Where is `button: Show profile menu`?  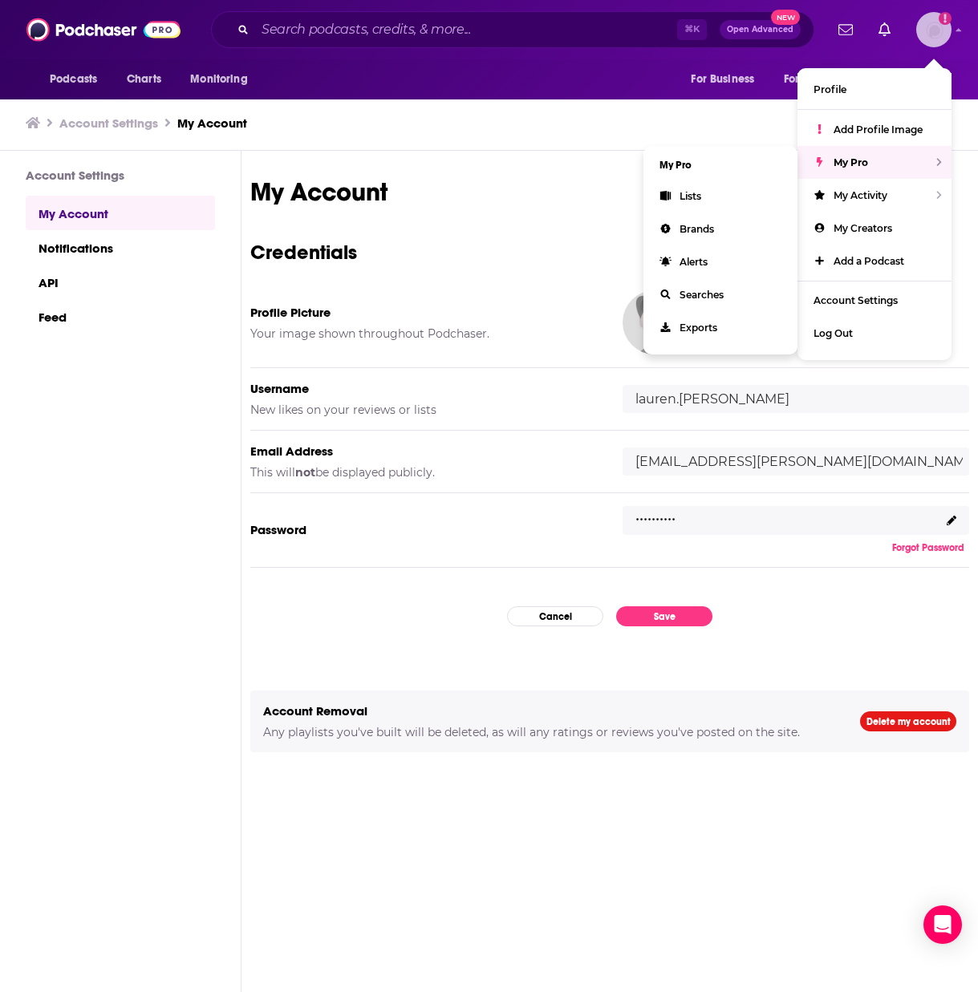
button: Show profile menu is located at coordinates (933, 30).